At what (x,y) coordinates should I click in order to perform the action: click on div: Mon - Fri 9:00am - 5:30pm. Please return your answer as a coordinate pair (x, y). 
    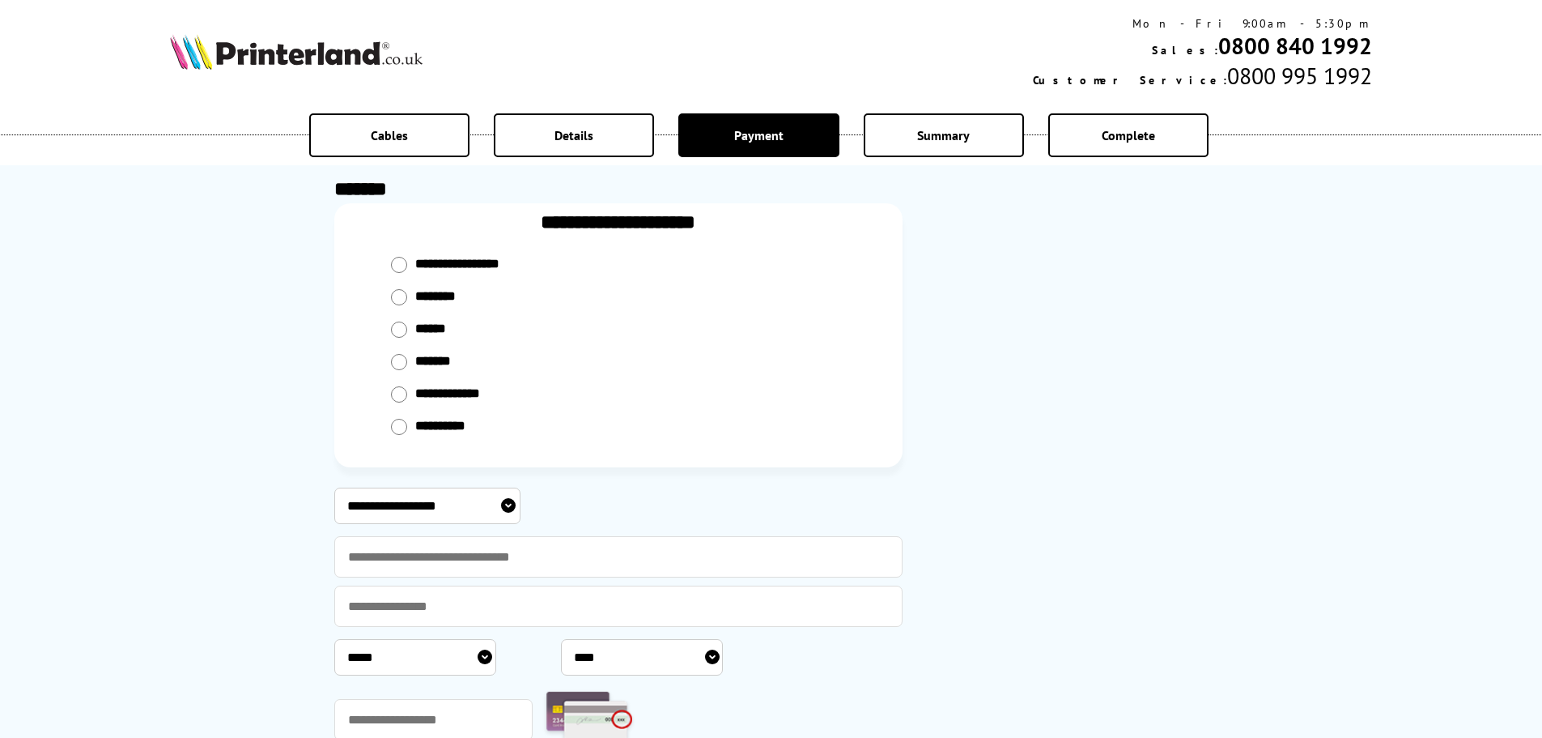
    Looking at the image, I should click on (1202, 23).